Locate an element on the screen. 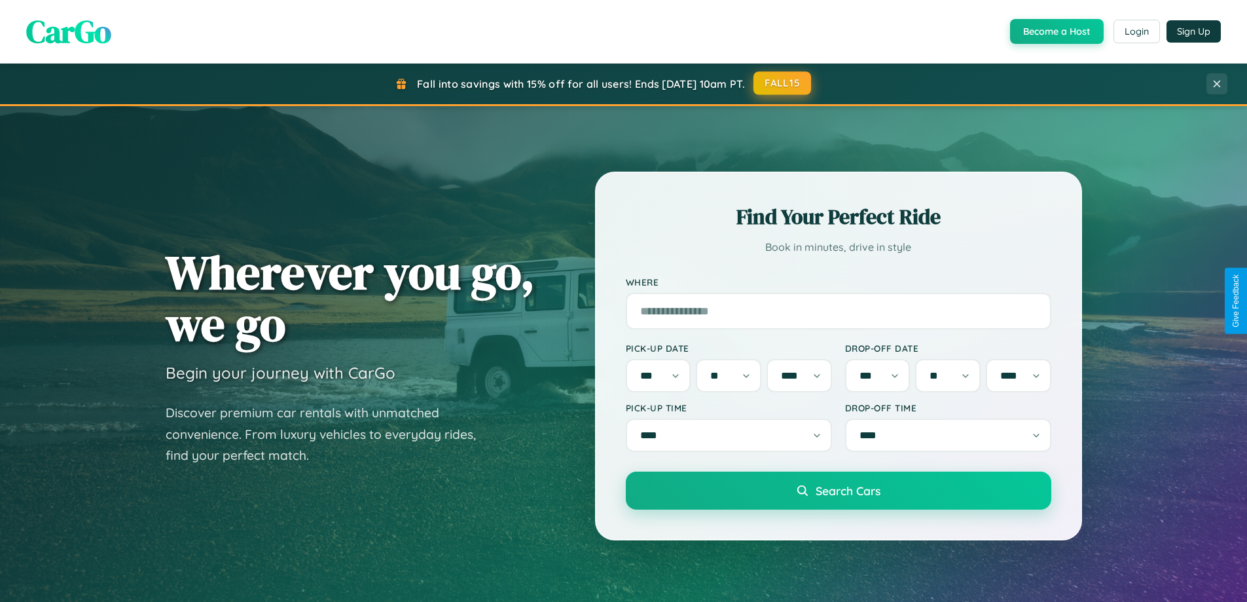 This screenshot has width=1247, height=602. div: Give Feedback is located at coordinates (1236, 300).